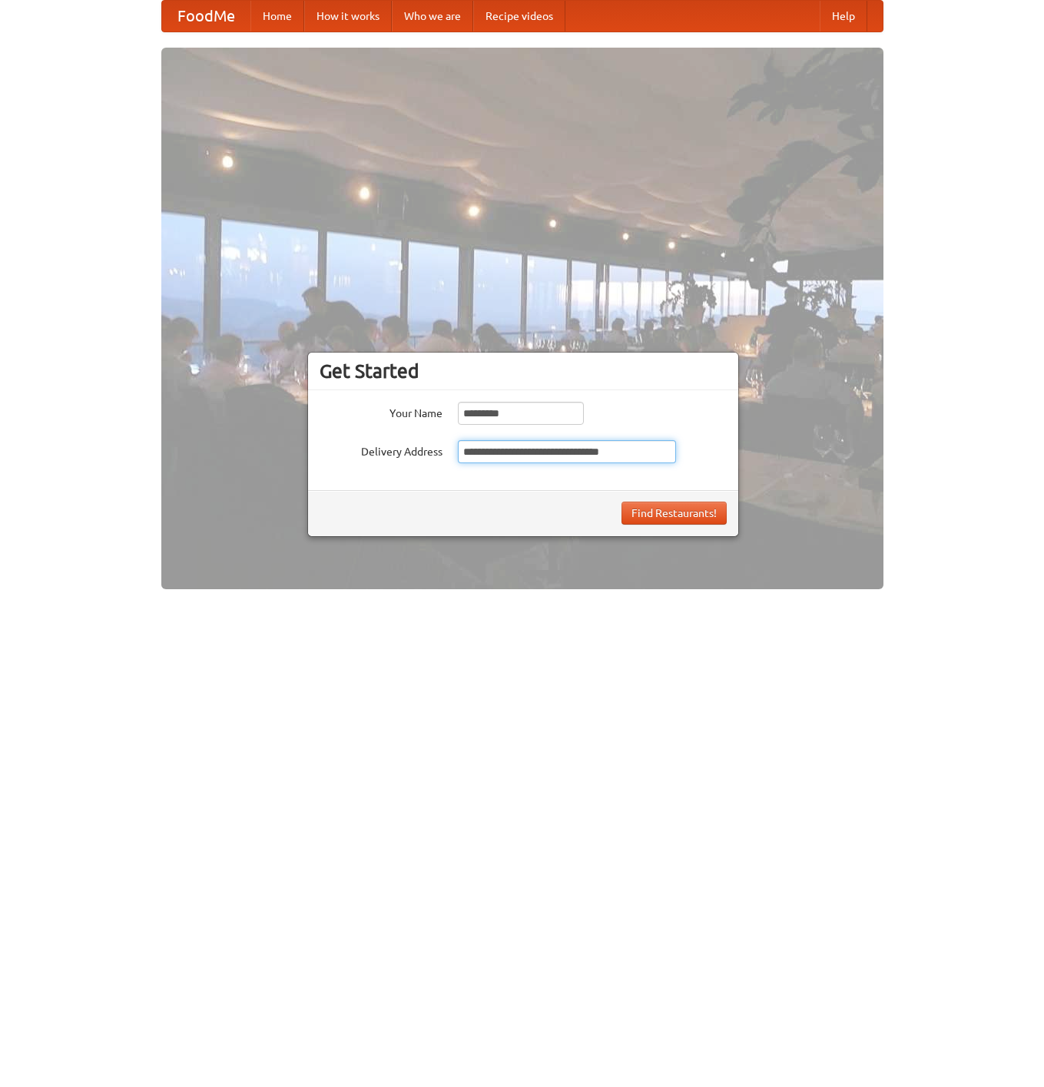 This screenshot has height=1087, width=1044. What do you see at coordinates (519, 16) in the screenshot?
I see `a: Recipe videos` at bounding box center [519, 16].